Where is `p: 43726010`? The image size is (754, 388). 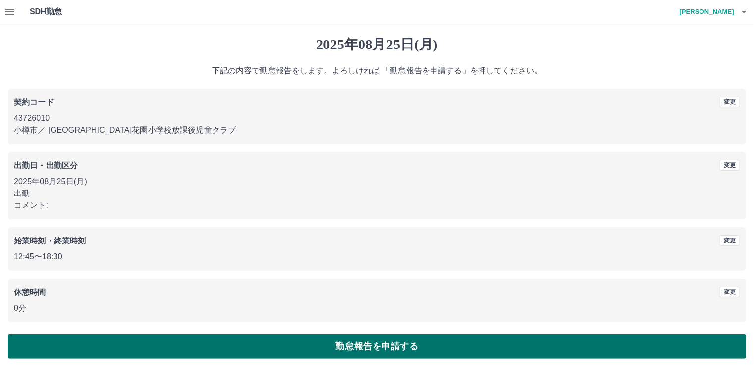 p: 43726010 is located at coordinates (377, 118).